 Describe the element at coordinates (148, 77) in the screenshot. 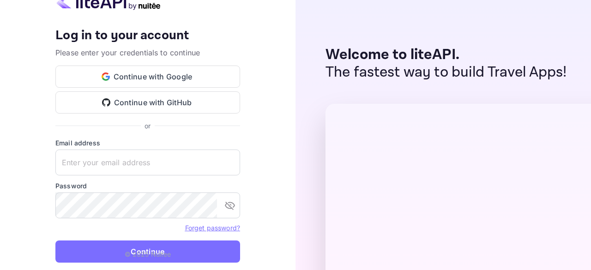

I see `button: Continue with Google` at that location.